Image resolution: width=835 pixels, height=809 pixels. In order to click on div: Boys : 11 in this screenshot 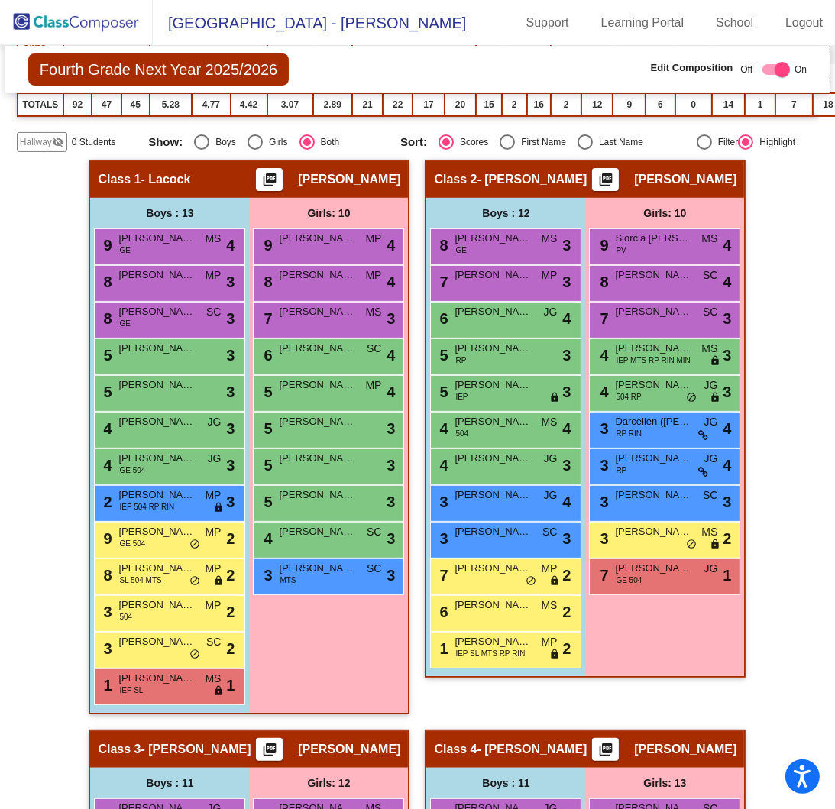, I will do `click(170, 783)`.